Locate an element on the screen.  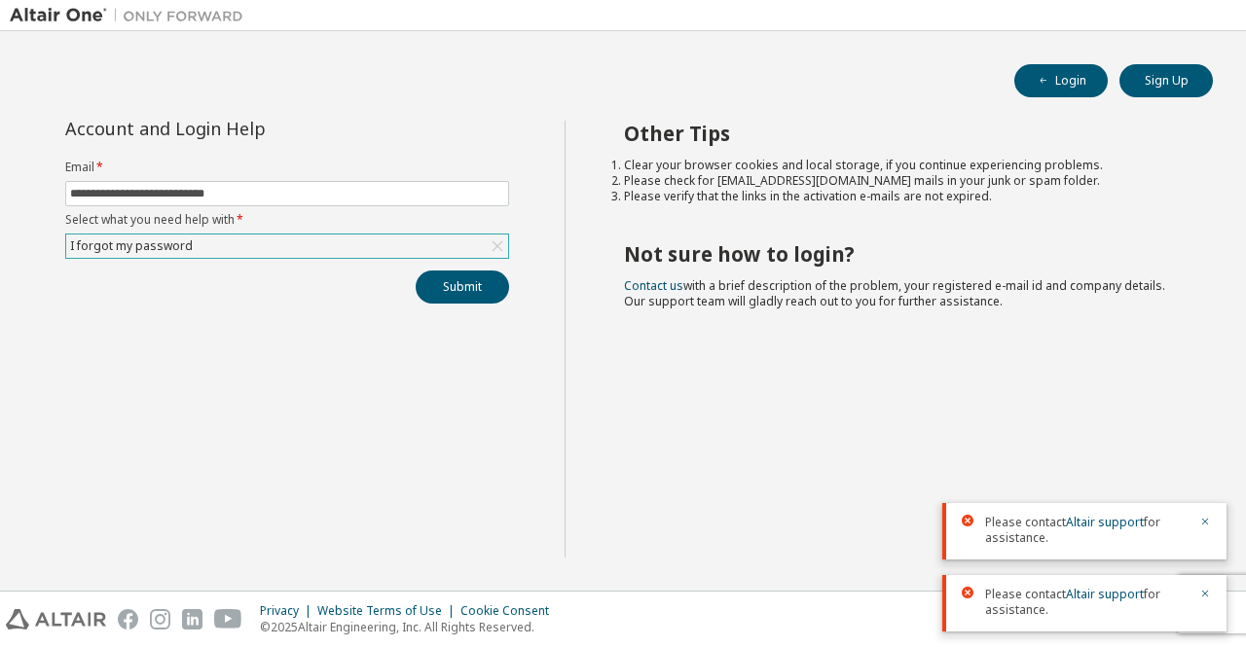
h2: Other Tips is located at coordinates (901, 133).